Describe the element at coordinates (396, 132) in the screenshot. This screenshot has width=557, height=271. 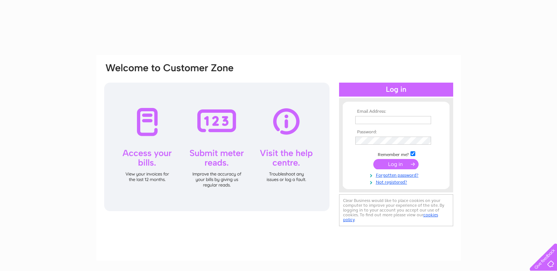
I see `th: Password:` at that location.